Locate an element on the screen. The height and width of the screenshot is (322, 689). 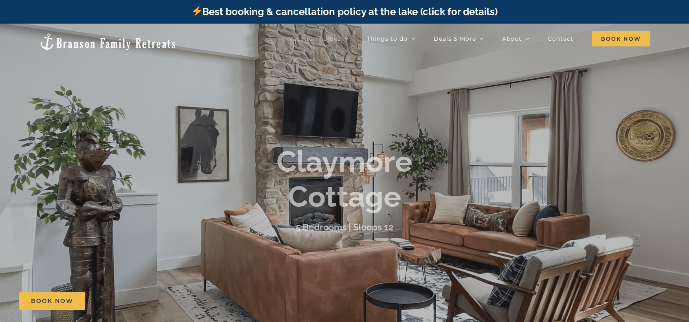
nav: Main Menu is located at coordinates (470, 39).